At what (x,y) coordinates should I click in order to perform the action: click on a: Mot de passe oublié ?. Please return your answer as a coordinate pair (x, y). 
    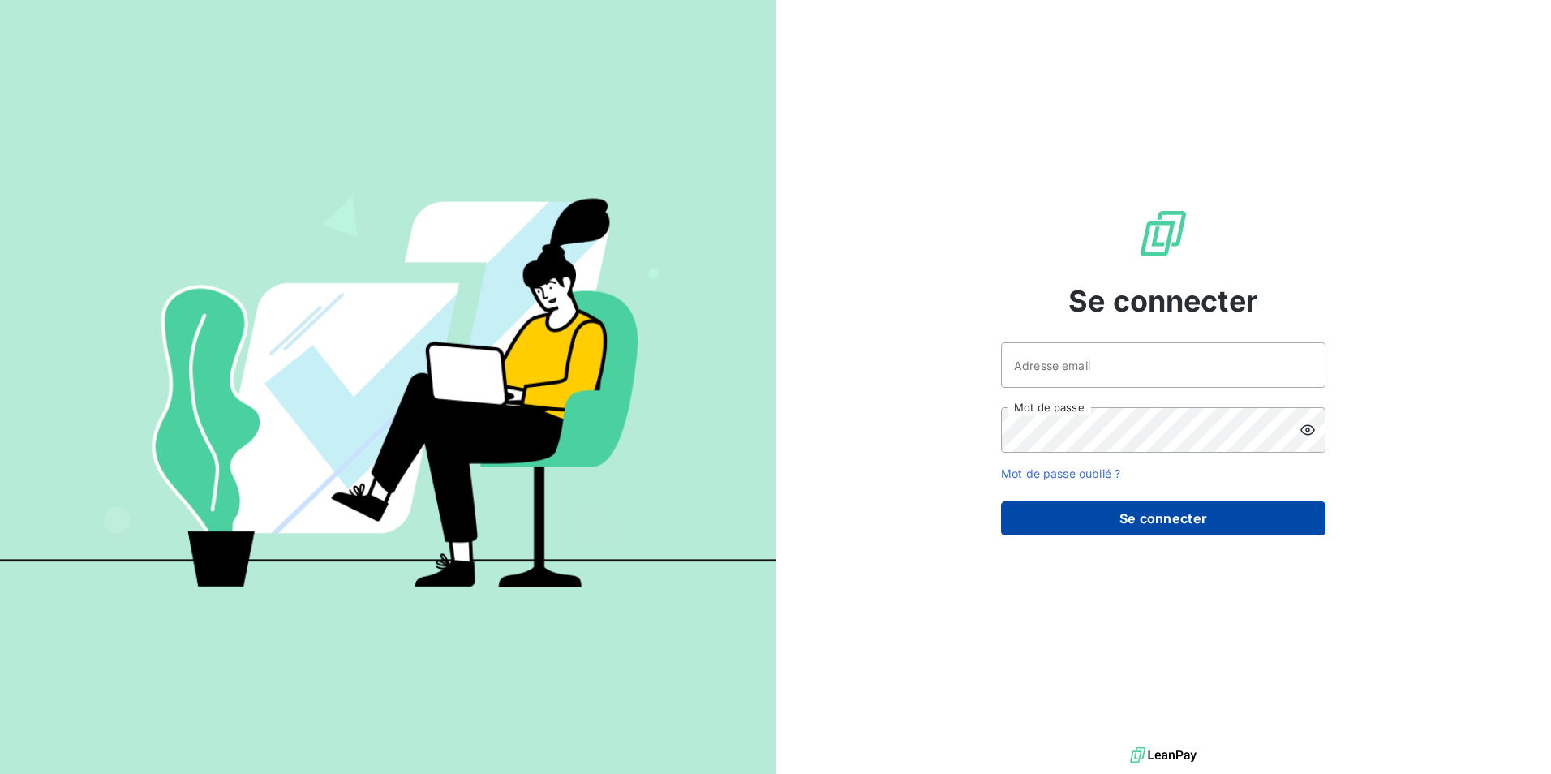
    Looking at the image, I should click on (1061, 473).